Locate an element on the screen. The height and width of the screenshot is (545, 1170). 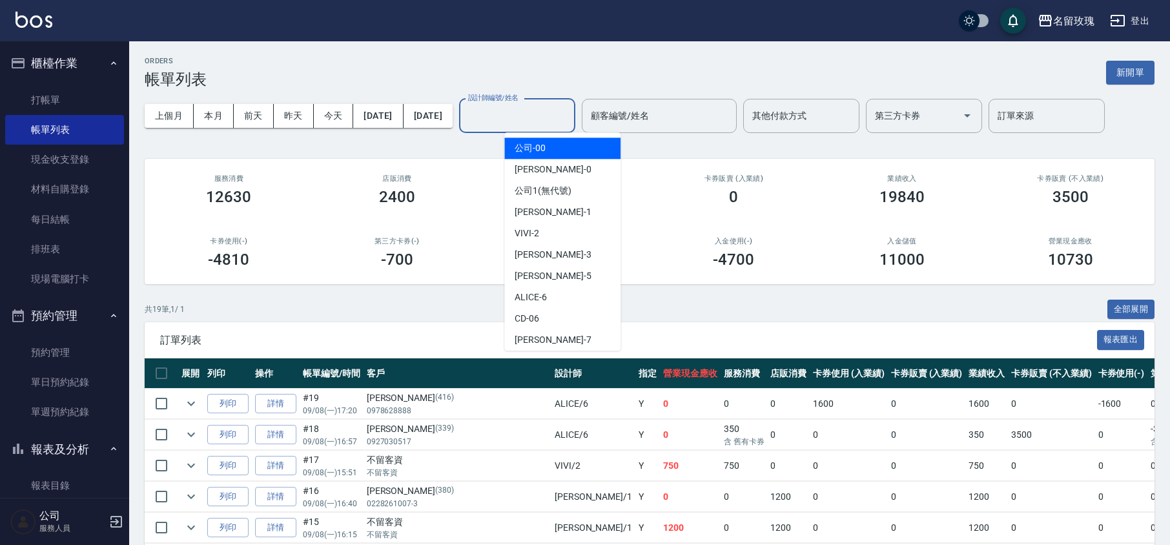
th: 設計師 is located at coordinates (593, 373).